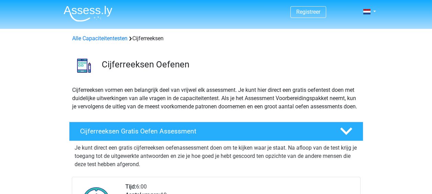 Image resolution: width=432 pixels, height=194 pixels. Describe the element at coordinates (309, 12) in the screenshot. I see `a: Registreer` at that location.